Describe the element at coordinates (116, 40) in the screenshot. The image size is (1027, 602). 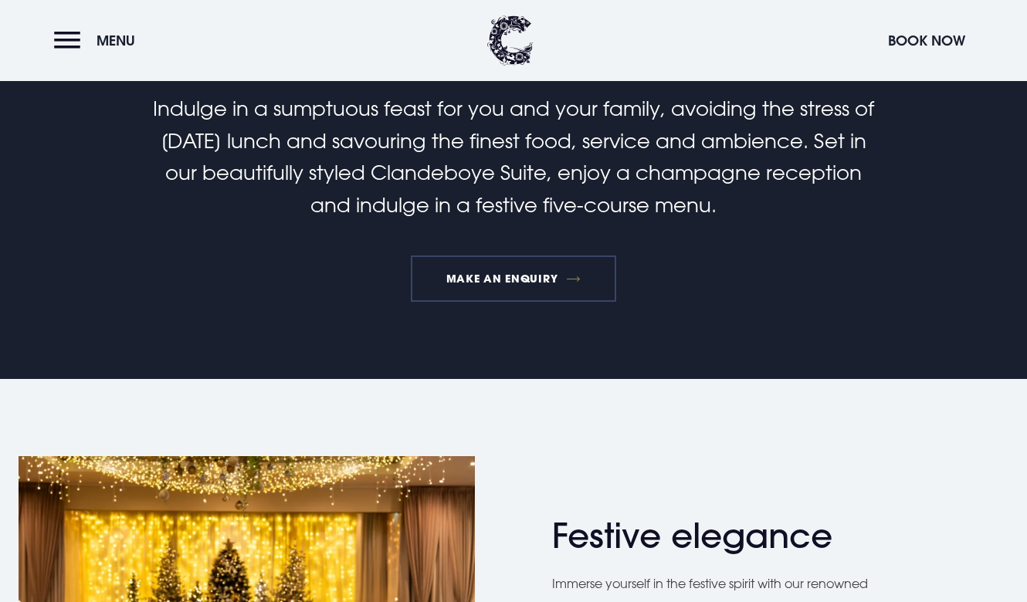
I see `span: Menu` at that location.